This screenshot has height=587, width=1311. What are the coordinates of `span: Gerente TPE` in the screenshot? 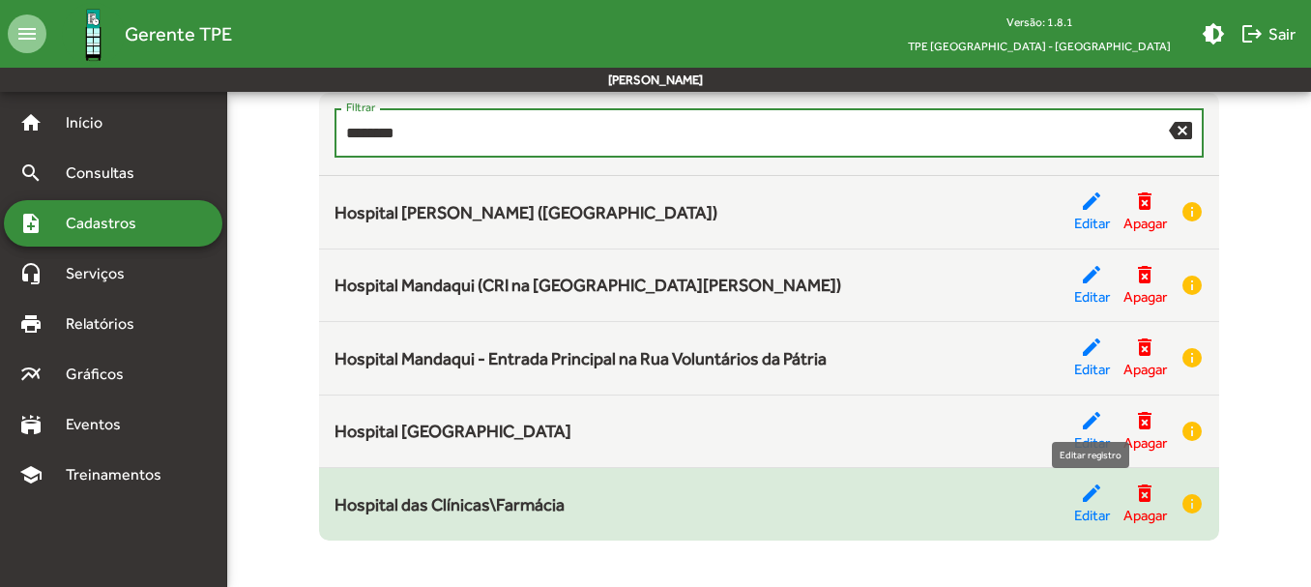 It's located at (178, 34).